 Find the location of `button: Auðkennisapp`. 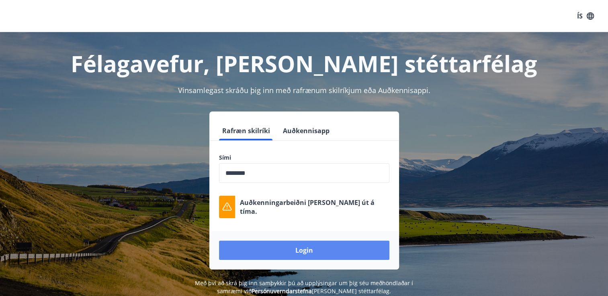

button: Auðkennisapp is located at coordinates (306, 131).